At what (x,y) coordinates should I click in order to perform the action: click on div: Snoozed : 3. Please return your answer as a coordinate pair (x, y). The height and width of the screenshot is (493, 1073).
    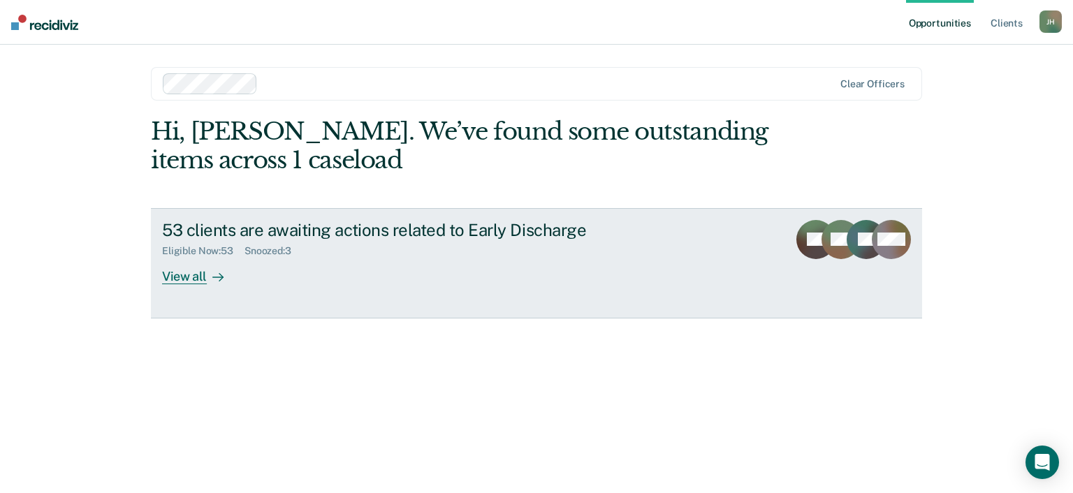
    Looking at the image, I should click on (273, 251).